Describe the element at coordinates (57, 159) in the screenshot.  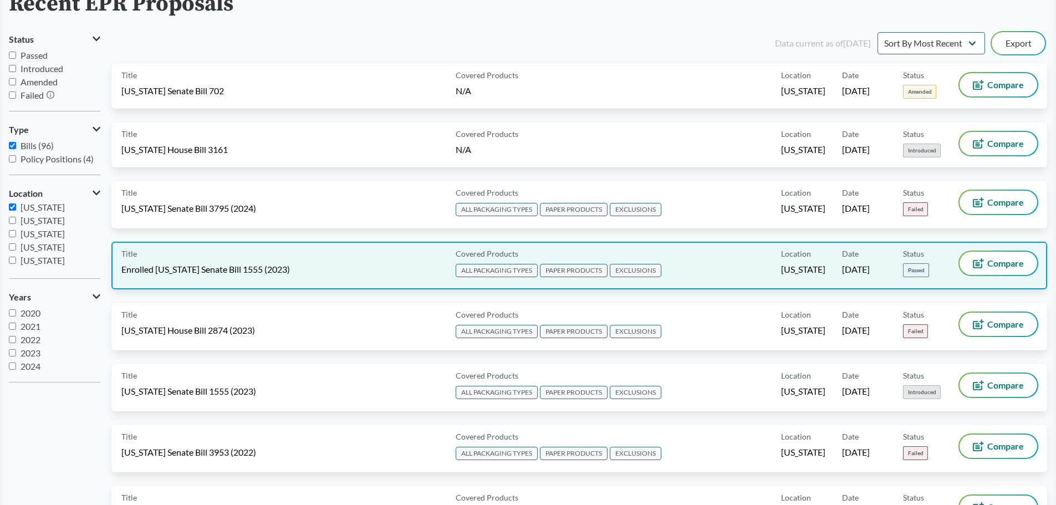
I see `span: Policy Positions (4)` at that location.